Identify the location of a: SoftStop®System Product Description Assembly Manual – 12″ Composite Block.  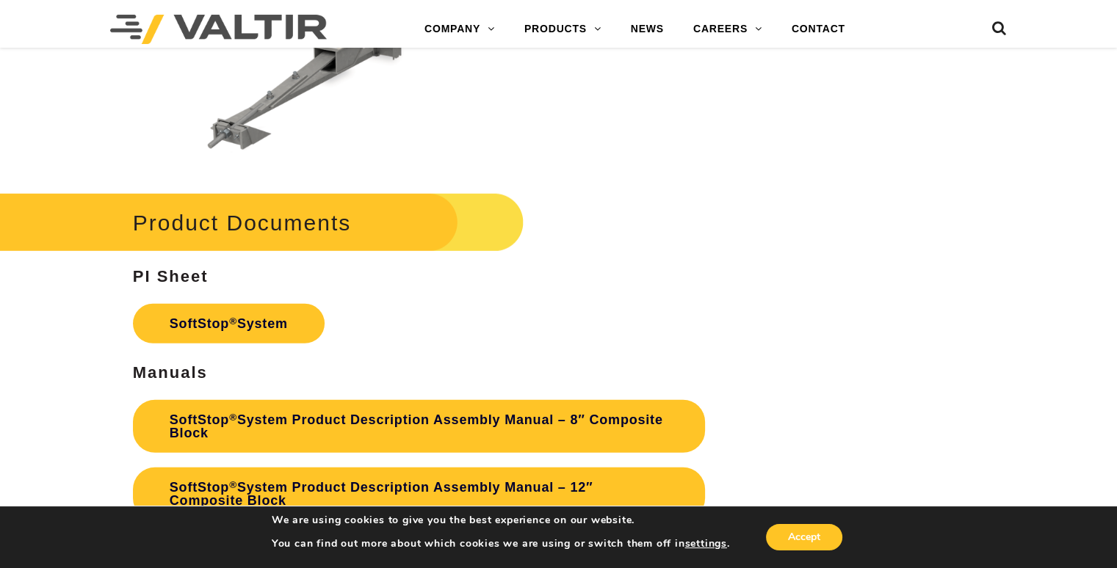
(419, 494).